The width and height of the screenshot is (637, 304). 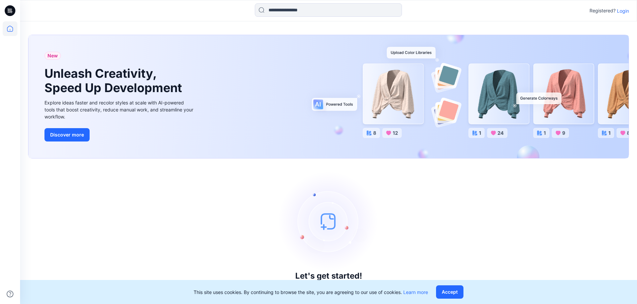 I want to click on h1: Unleash Creativity, Speed Up Development, so click(x=115, y=81).